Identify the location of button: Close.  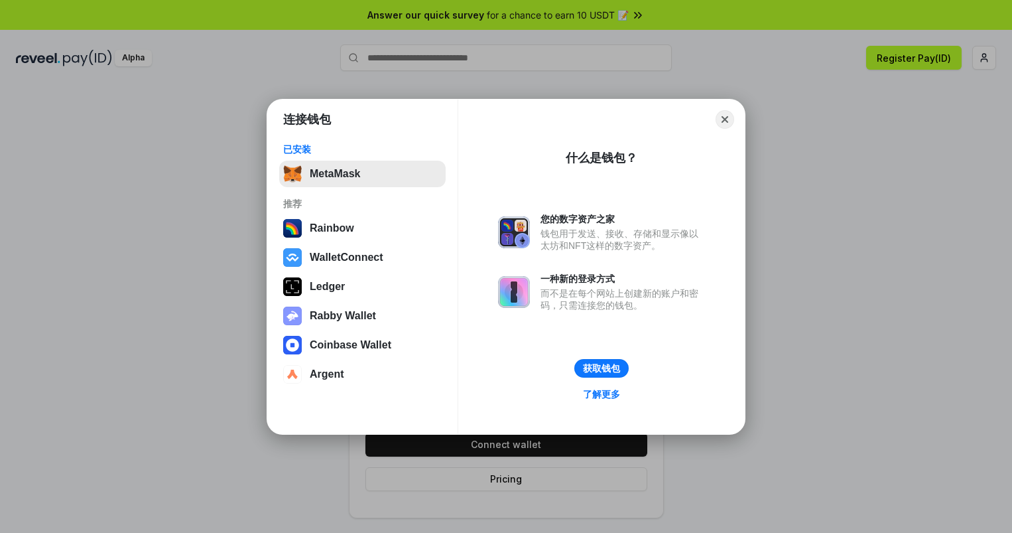
(725, 119).